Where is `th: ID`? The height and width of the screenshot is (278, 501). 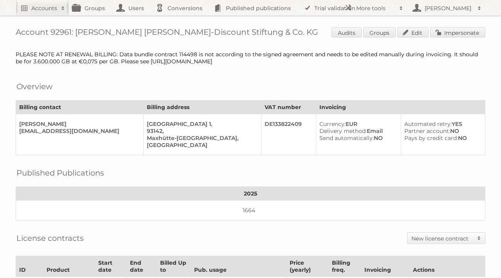
th: ID is located at coordinates (30, 267).